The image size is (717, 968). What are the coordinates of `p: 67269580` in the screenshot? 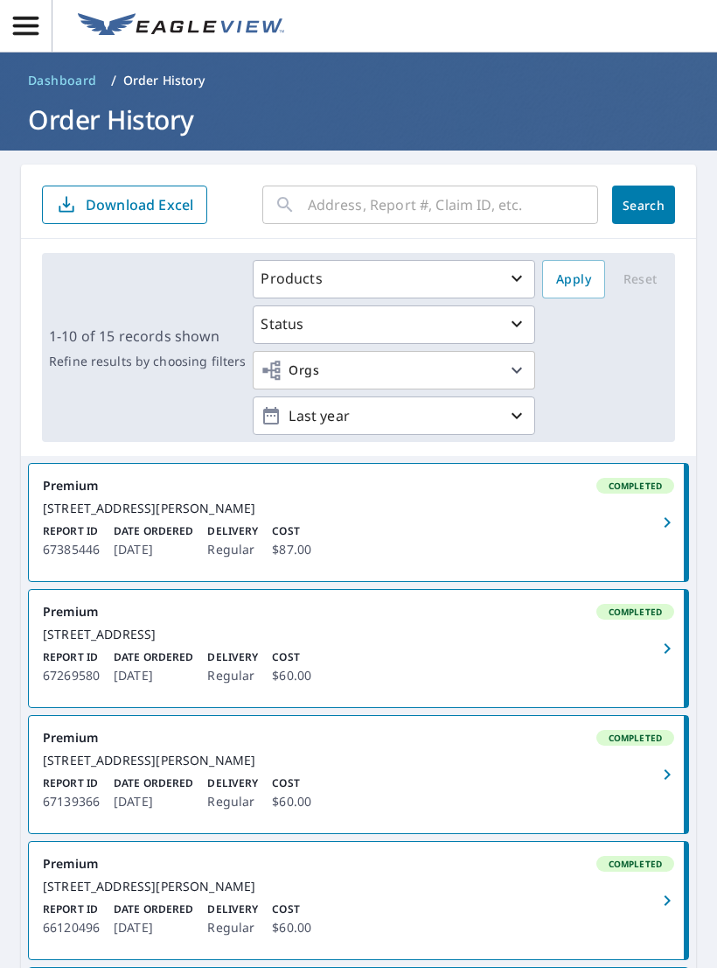 It's located at (71, 675).